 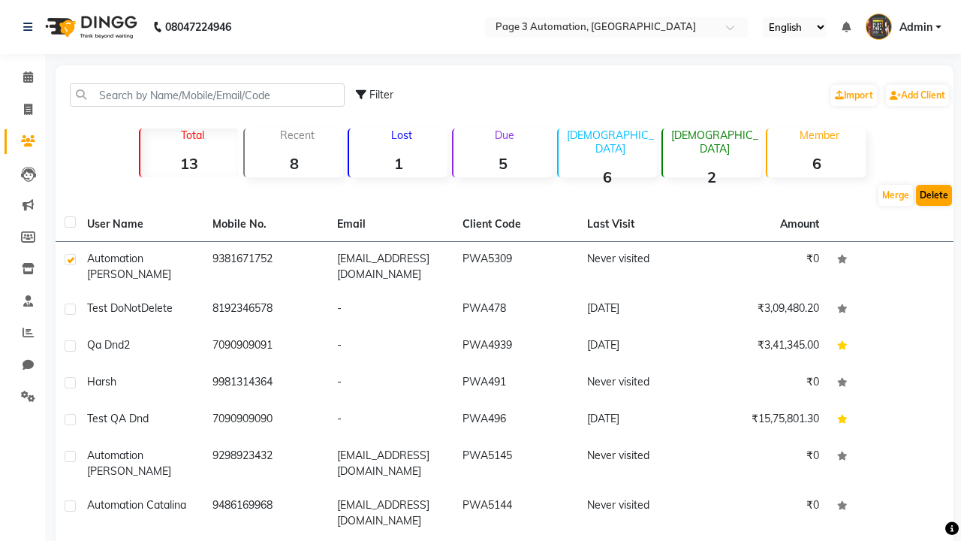 What do you see at coordinates (800, 224) in the screenshot?
I see `th: Amount` at bounding box center [800, 224].